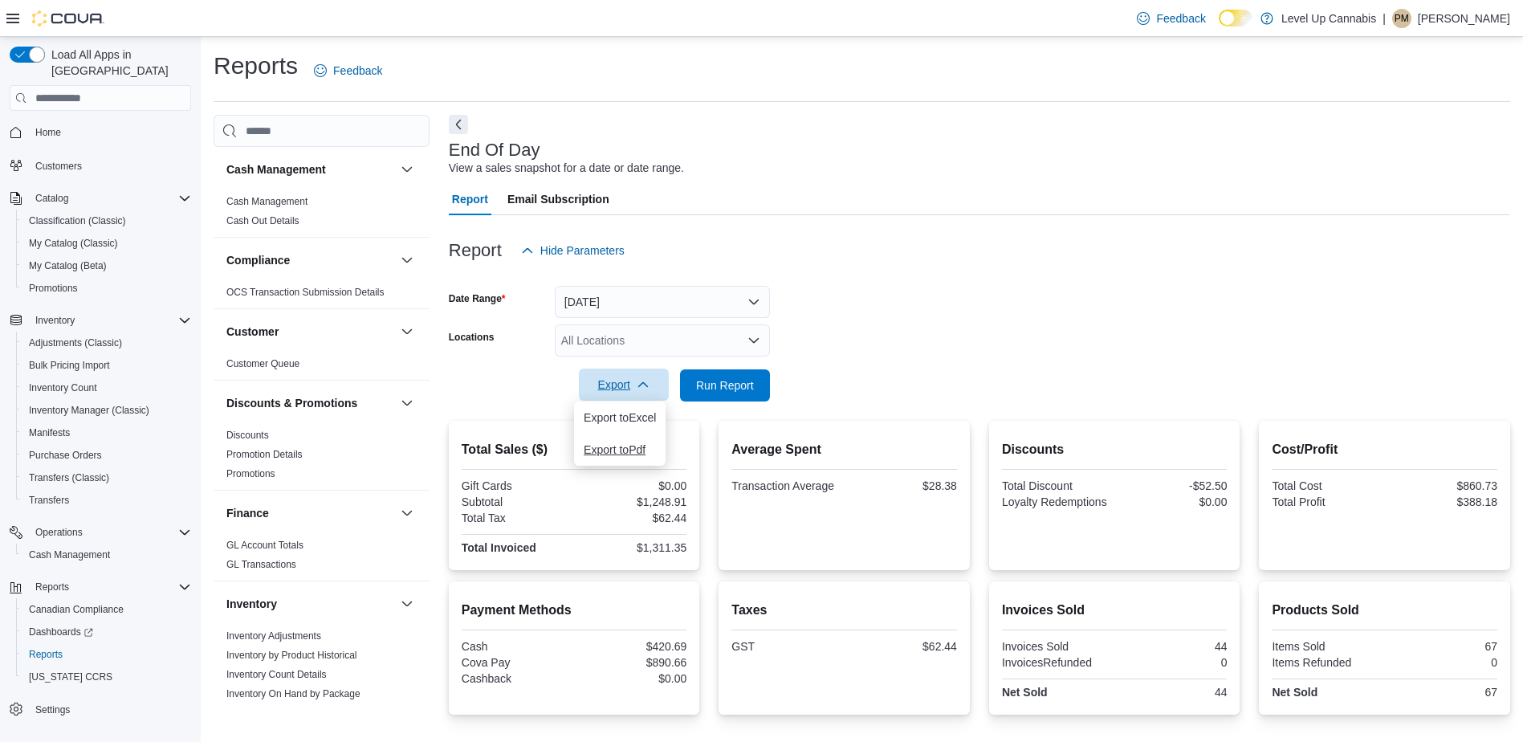 Image resolution: width=1523 pixels, height=742 pixels. I want to click on a: Reports, so click(46, 655).